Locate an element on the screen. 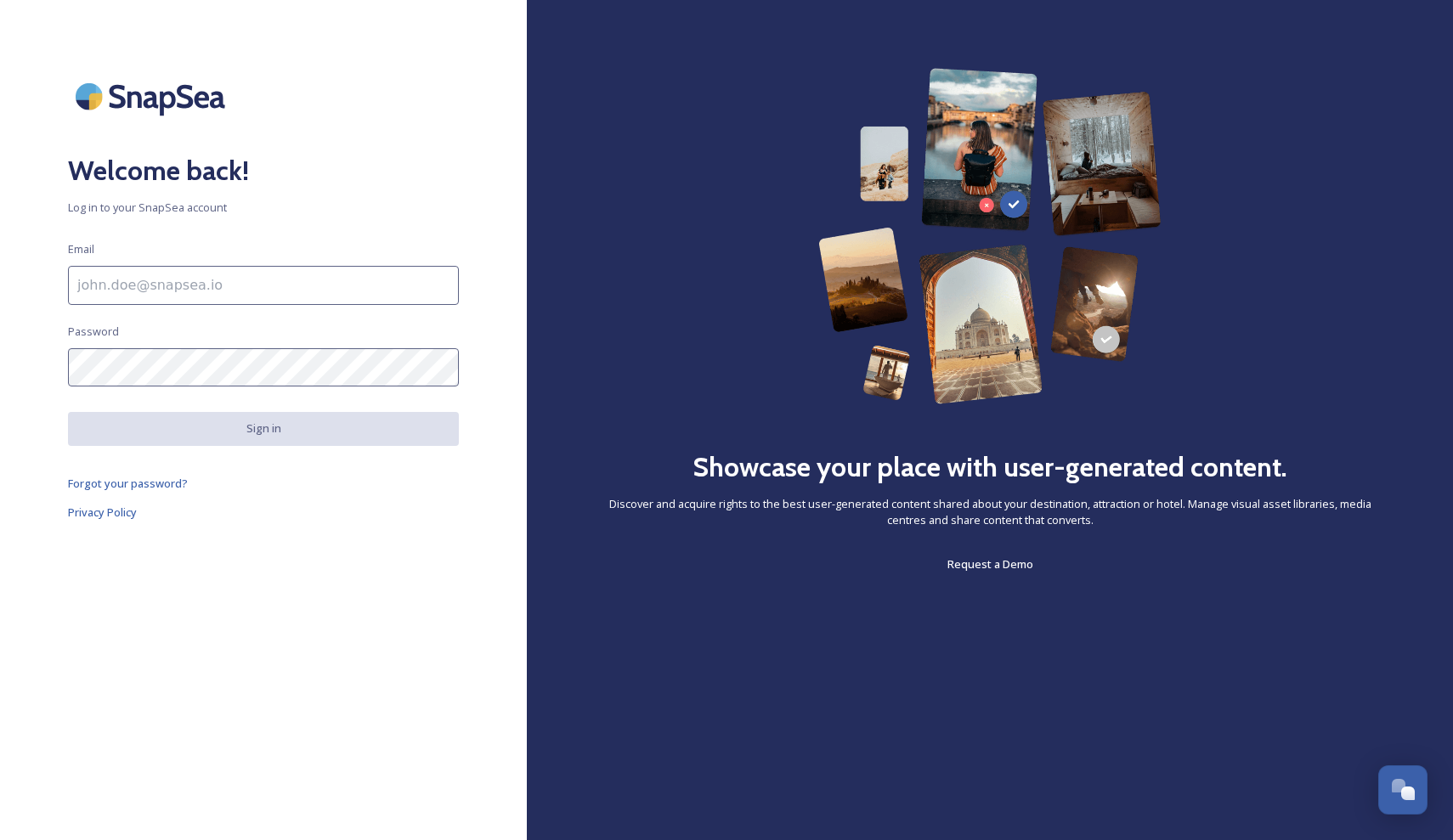  a: Request a Demo is located at coordinates (990, 564).